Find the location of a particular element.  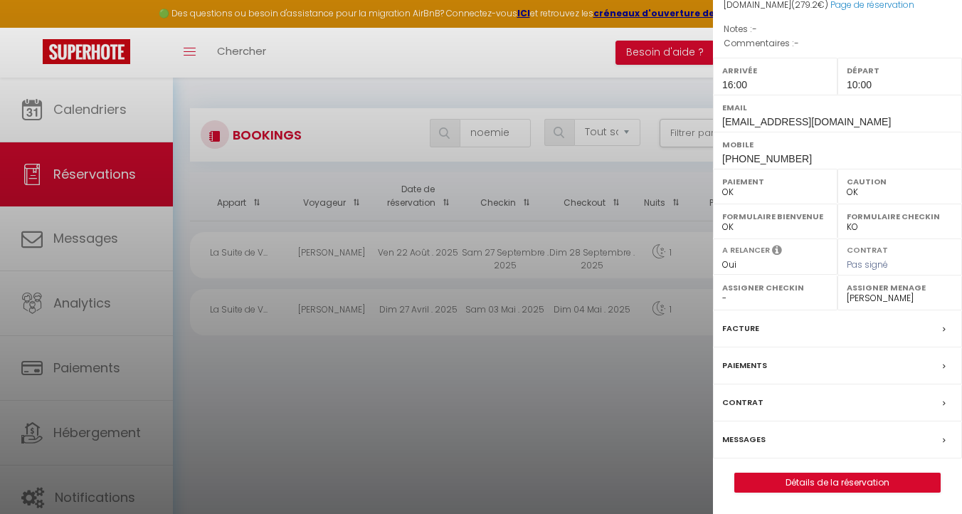

label: Messages is located at coordinates (744, 439).